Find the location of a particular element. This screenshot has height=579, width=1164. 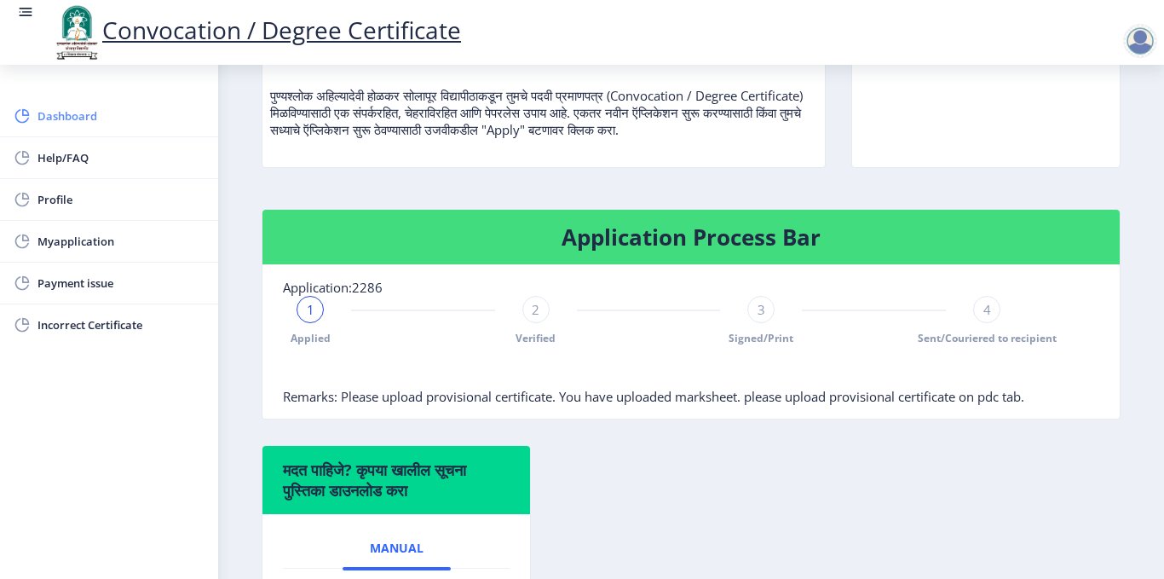

span: Application:2286 is located at coordinates (332, 287).